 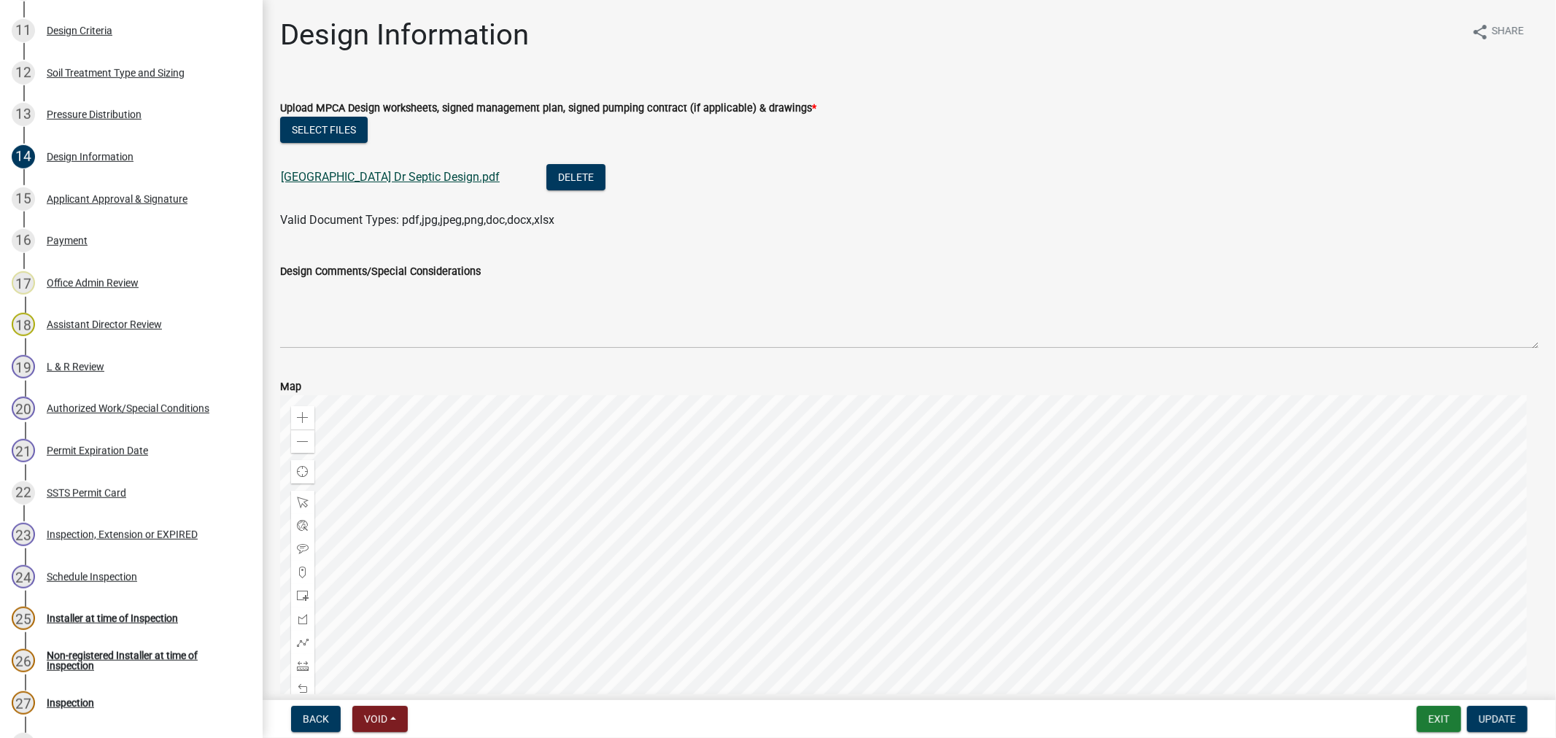 What do you see at coordinates (1507, 32) in the screenshot?
I see `span: Share` at bounding box center [1507, 32].